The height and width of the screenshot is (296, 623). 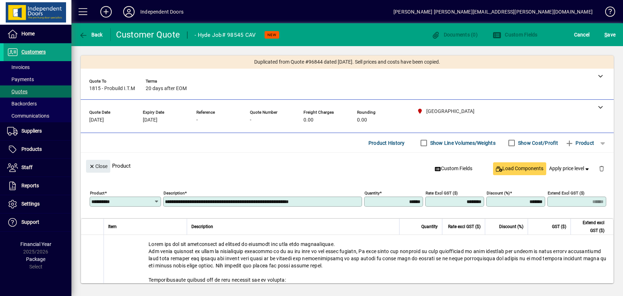 I want to click on a: Home, so click(x=37, y=34).